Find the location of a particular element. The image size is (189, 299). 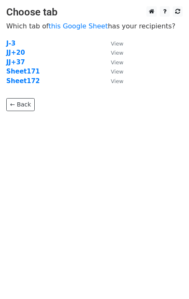

strong: Sheet172 is located at coordinates (23, 81).